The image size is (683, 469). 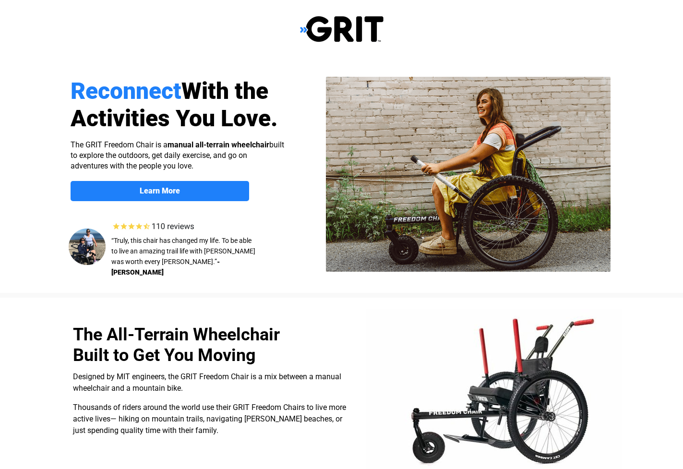 I want to click on span: “Truly, this chair has changed my life. To be able to live an amazing trail life with [PERSON_NAM..., so click(x=183, y=251).